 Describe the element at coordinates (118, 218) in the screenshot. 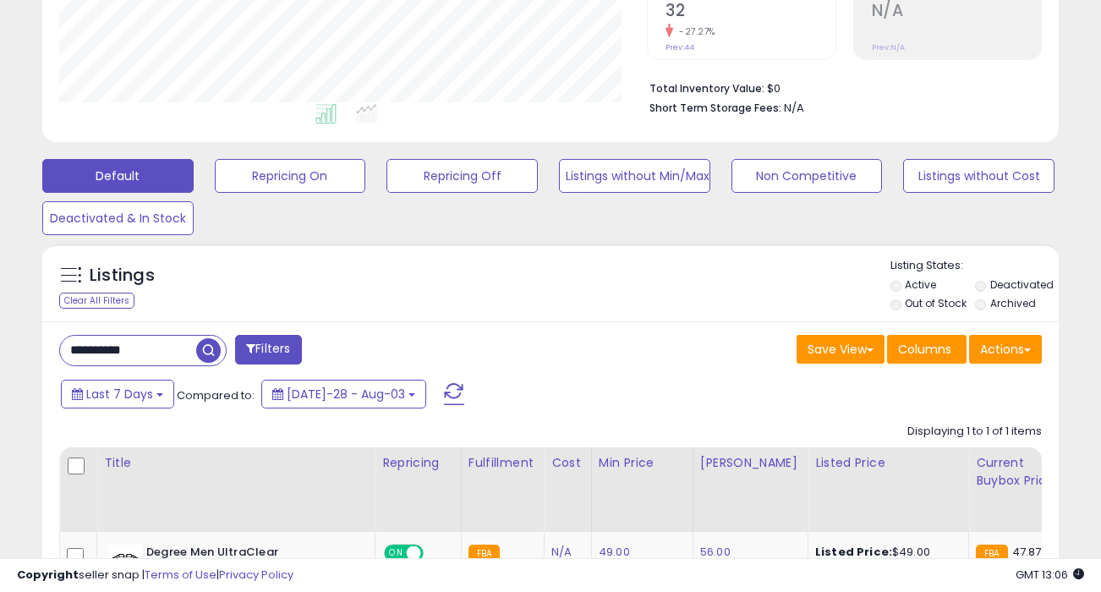

I see `button: Deactivated & In Stock` at that location.